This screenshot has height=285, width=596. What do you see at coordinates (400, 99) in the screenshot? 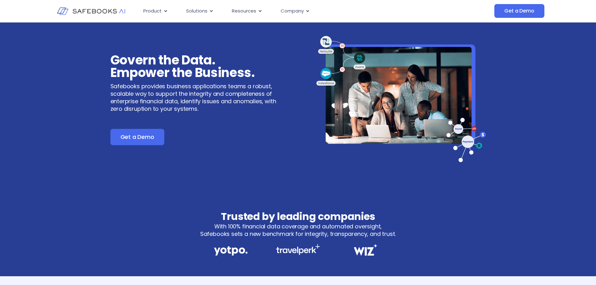
I see `img: Safebooks for Business Applications Teams 1` at bounding box center [400, 99].